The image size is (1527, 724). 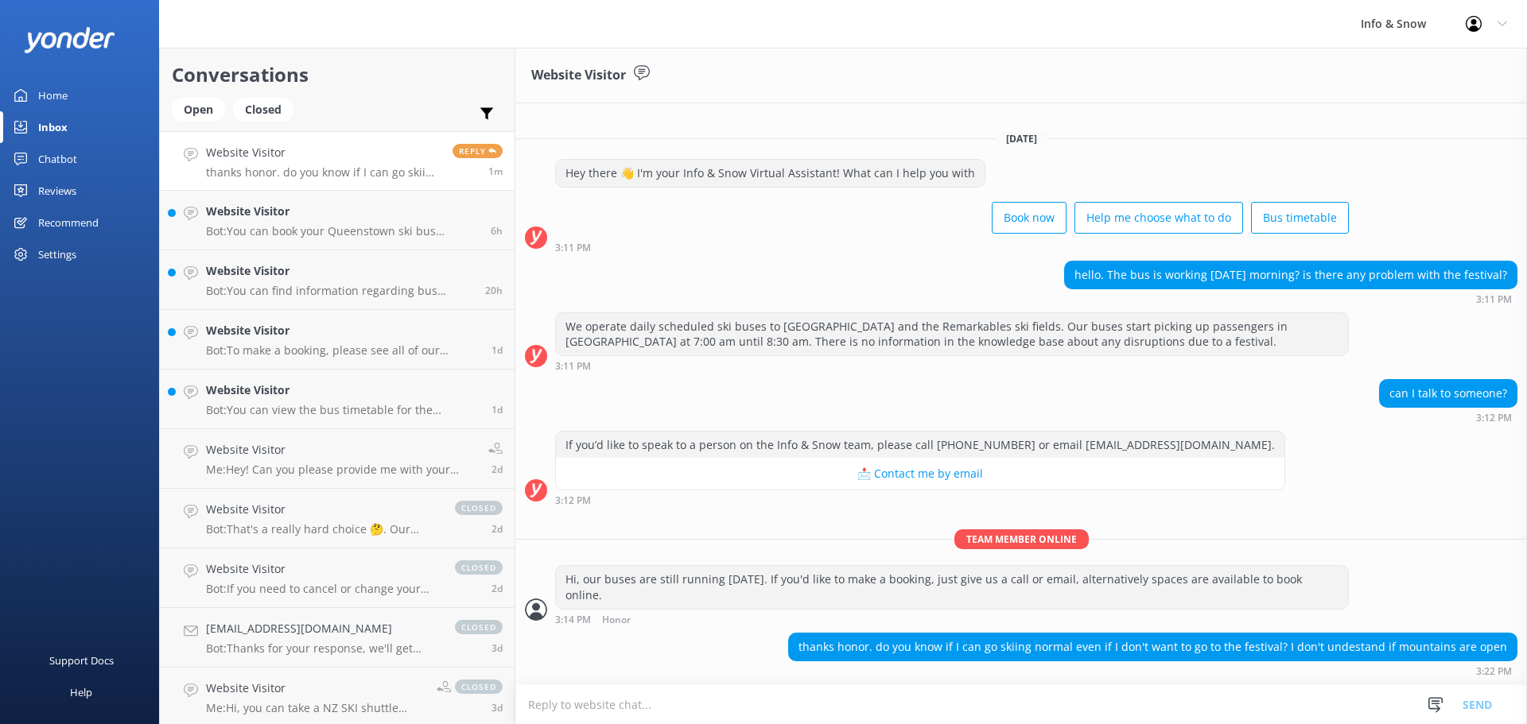 What do you see at coordinates (1029, 218) in the screenshot?
I see `button: Book now` at bounding box center [1029, 218].